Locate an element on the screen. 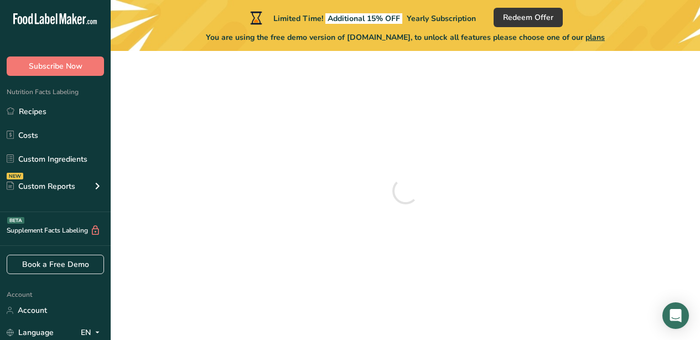 This screenshot has width=700, height=340. span: Yearly Subscription is located at coordinates (441, 18).